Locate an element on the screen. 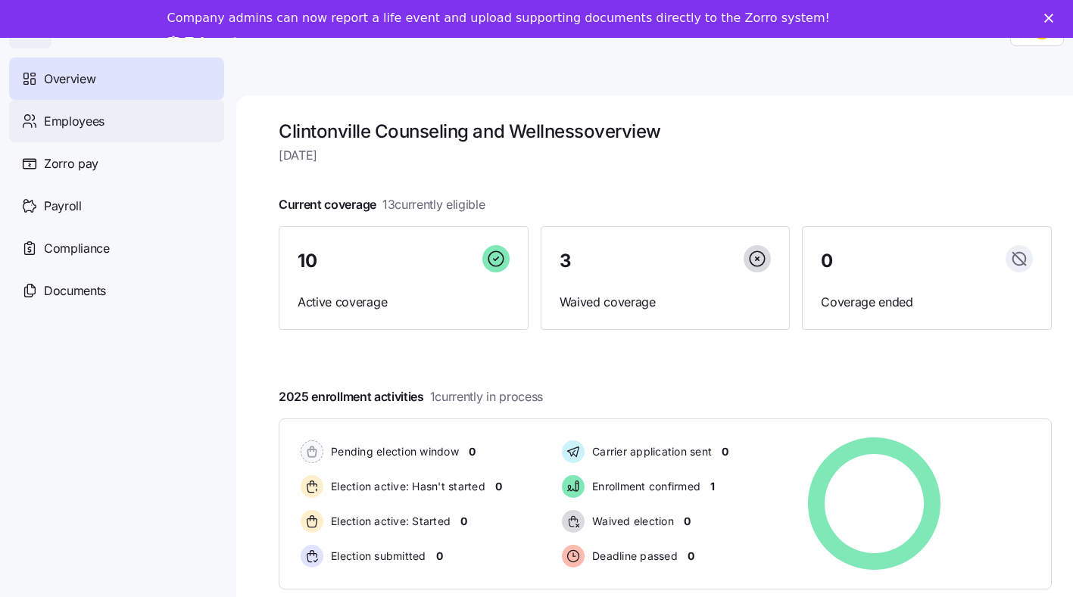 Image resolution: width=1073 pixels, height=597 pixels. span: Deadline passed is located at coordinates (632, 556).